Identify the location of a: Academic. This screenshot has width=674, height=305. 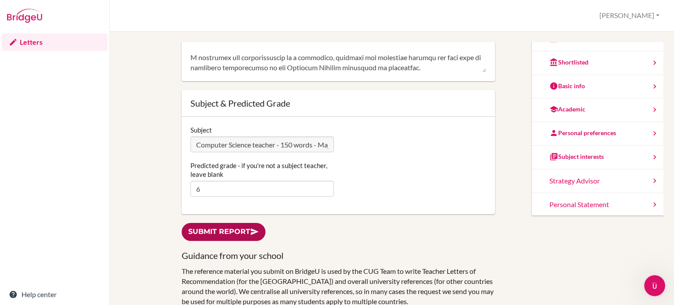
(598, 110).